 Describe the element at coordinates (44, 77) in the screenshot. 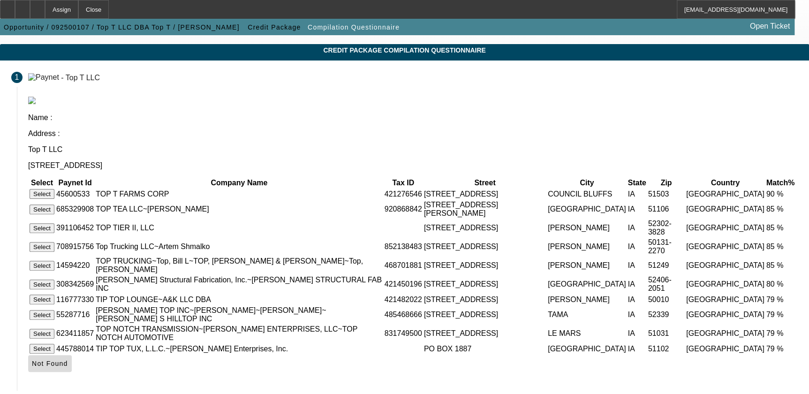

I see `img: Paynet` at that location.